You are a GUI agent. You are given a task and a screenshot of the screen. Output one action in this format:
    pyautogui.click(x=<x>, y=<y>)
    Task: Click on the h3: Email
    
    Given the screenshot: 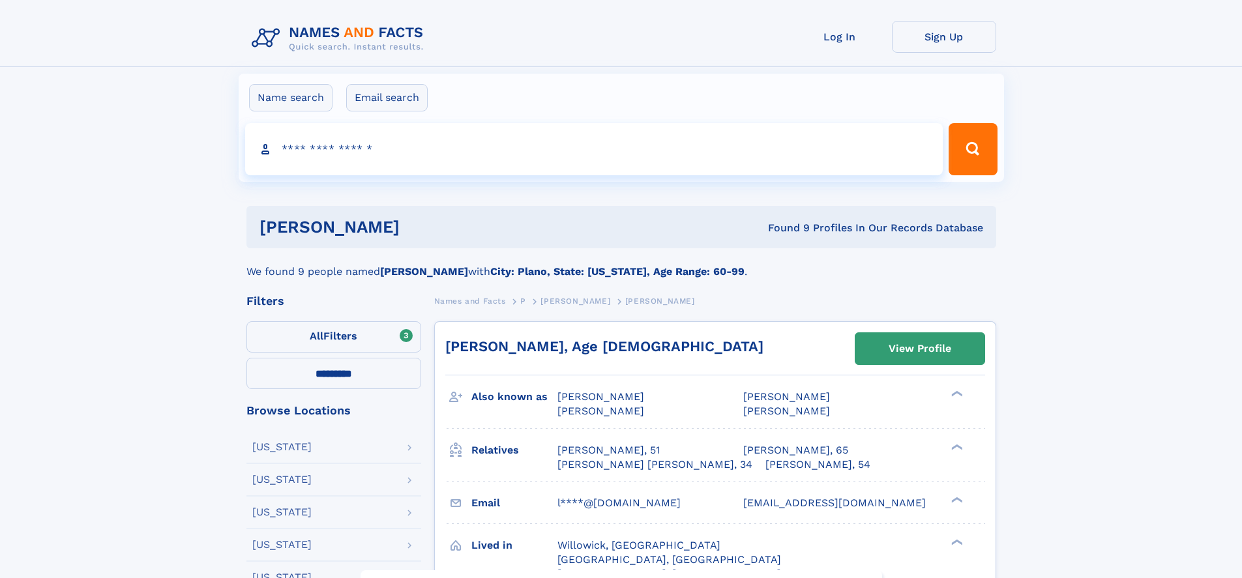 What is the action you would take?
    pyautogui.click(x=514, y=503)
    